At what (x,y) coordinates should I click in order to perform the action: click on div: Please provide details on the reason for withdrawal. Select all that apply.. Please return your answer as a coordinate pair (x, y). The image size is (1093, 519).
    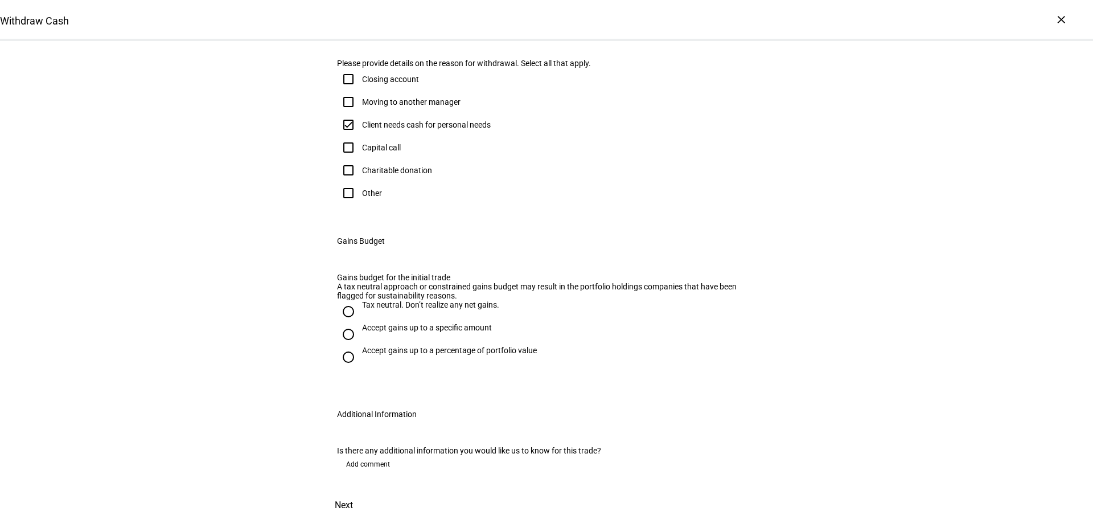
    Looking at the image, I should click on (547, 63).